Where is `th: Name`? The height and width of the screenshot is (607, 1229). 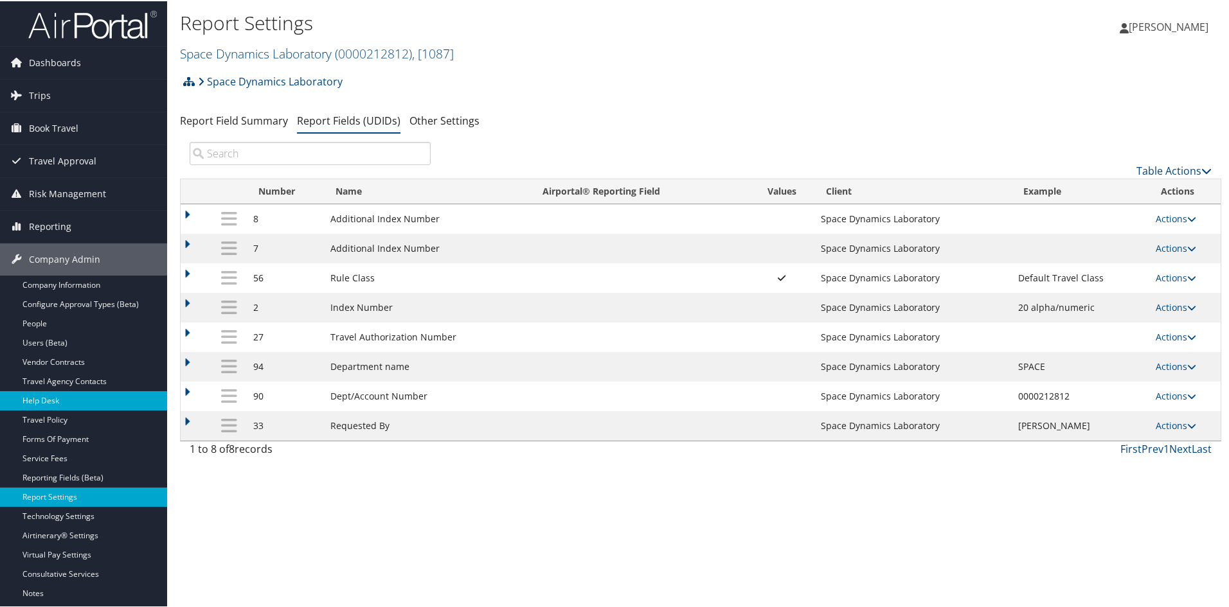 th: Name is located at coordinates (427, 190).